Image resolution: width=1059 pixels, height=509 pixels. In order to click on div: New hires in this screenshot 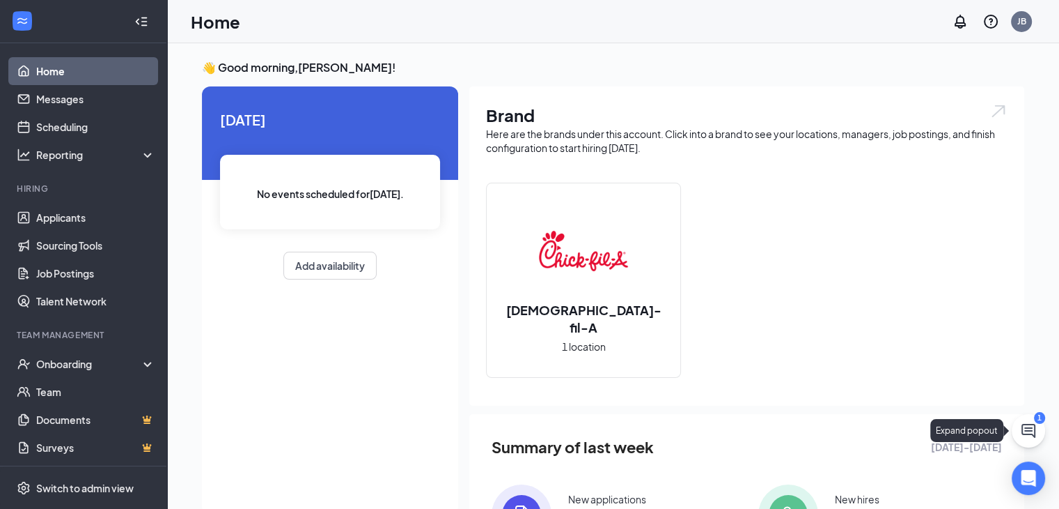, I will do `click(857, 499)`.